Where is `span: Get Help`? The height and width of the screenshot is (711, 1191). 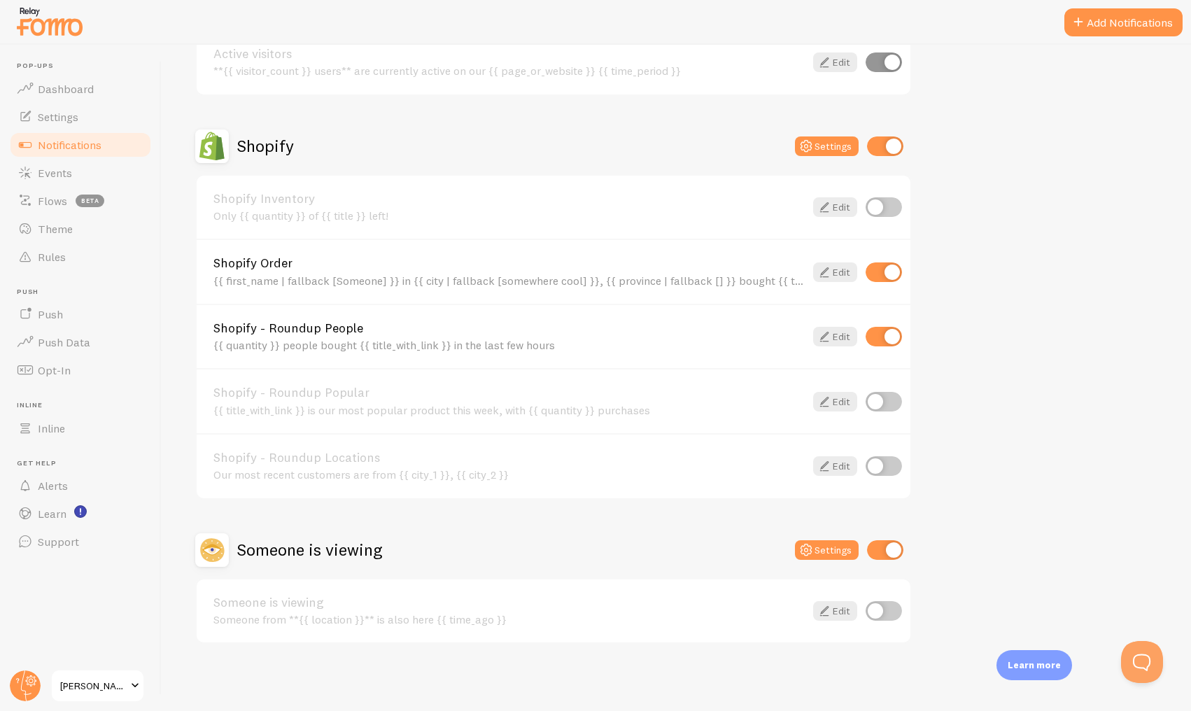 span: Get Help is located at coordinates (85, 463).